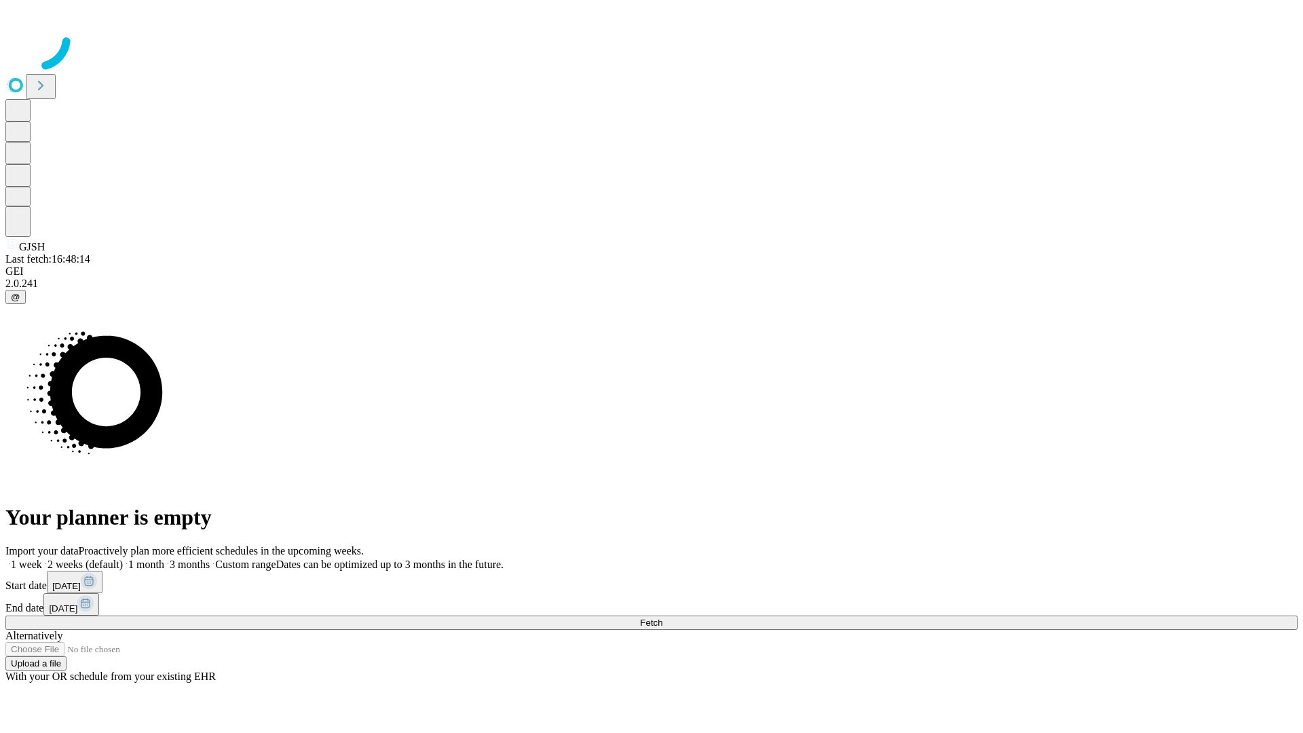 The image size is (1303, 733). I want to click on span: GJSH, so click(32, 246).